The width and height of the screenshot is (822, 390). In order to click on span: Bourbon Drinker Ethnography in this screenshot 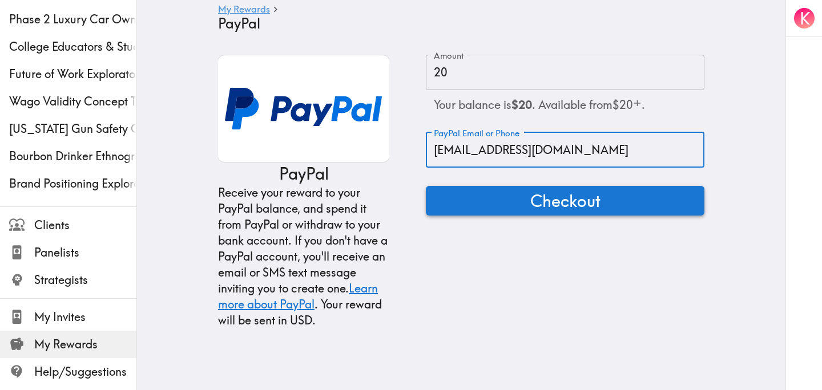, I will do `click(72, 156)`.